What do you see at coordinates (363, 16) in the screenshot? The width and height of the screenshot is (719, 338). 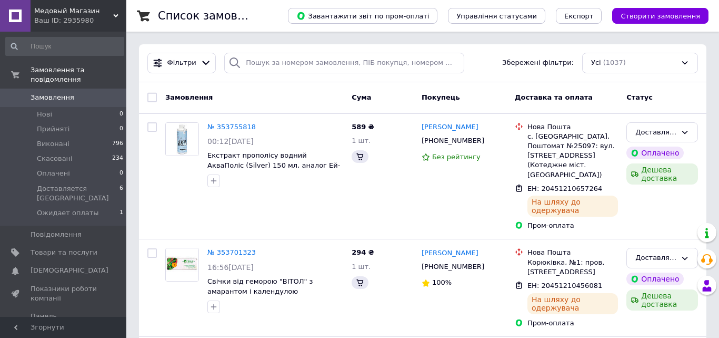 I see `span: Завантажити звіт по пром-оплаті` at bounding box center [363, 16].